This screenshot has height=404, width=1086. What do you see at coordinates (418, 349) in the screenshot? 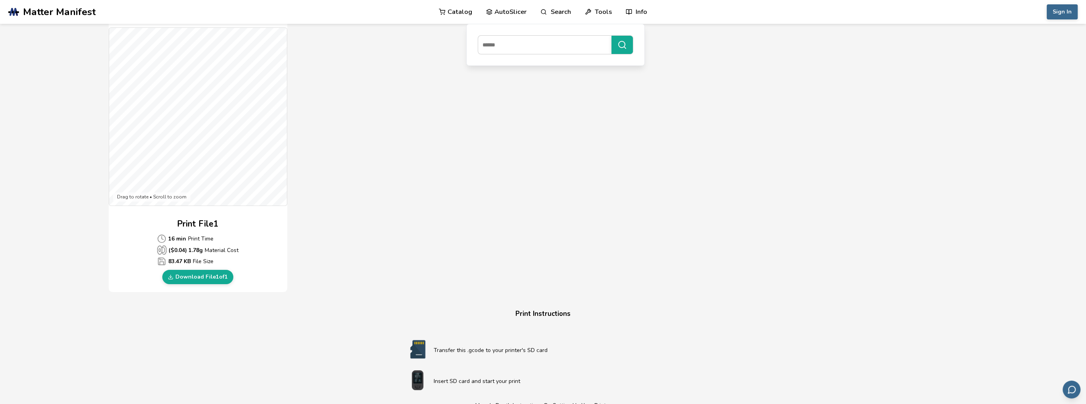
I see `img: SD card` at bounding box center [418, 349].